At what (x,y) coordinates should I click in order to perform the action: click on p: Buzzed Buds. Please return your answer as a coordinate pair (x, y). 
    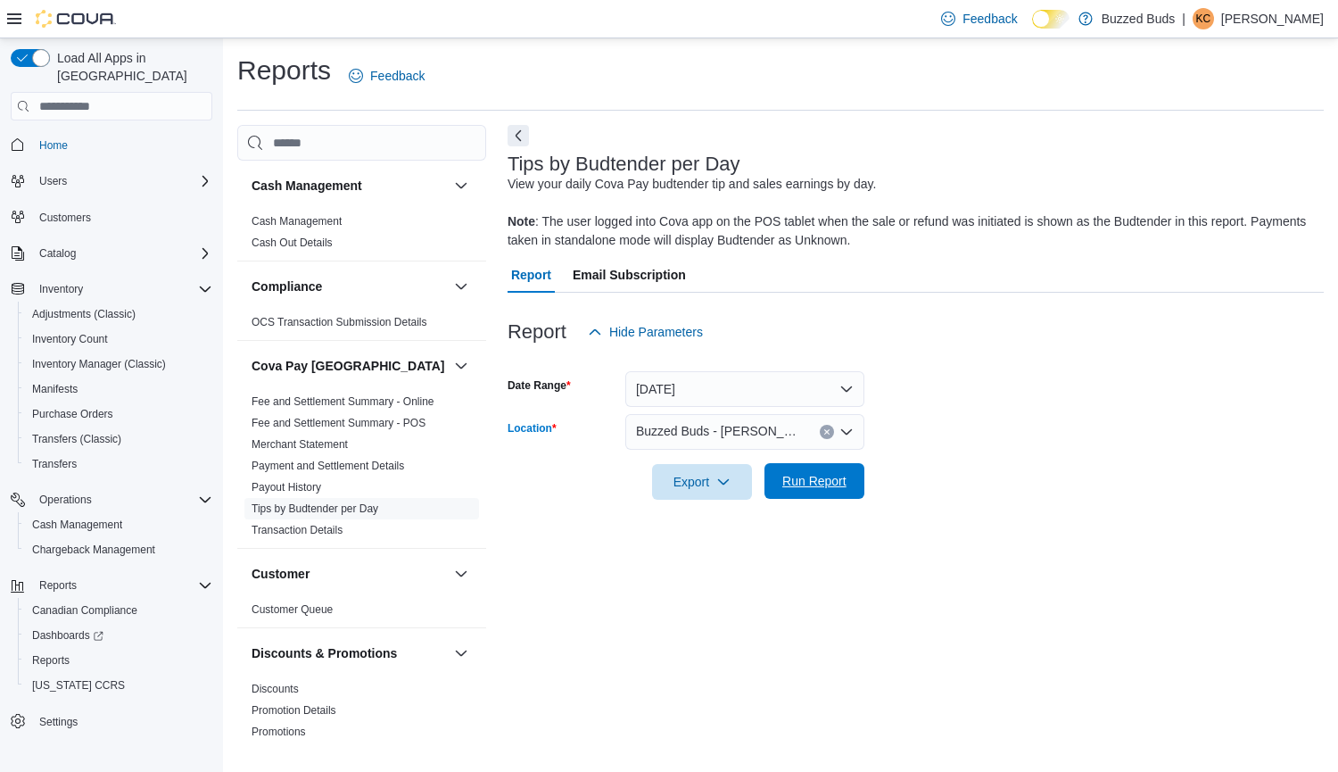
    Looking at the image, I should click on (1138, 19).